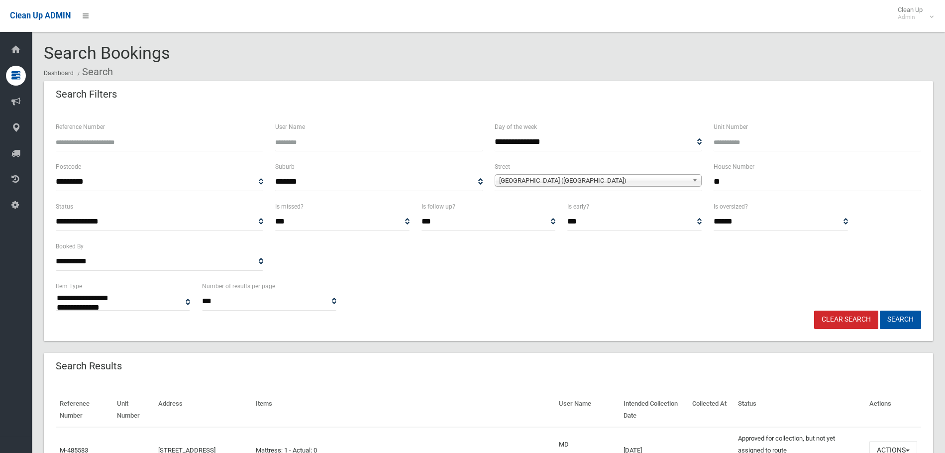 This screenshot has height=453, width=945. I want to click on th: Address, so click(203, 410).